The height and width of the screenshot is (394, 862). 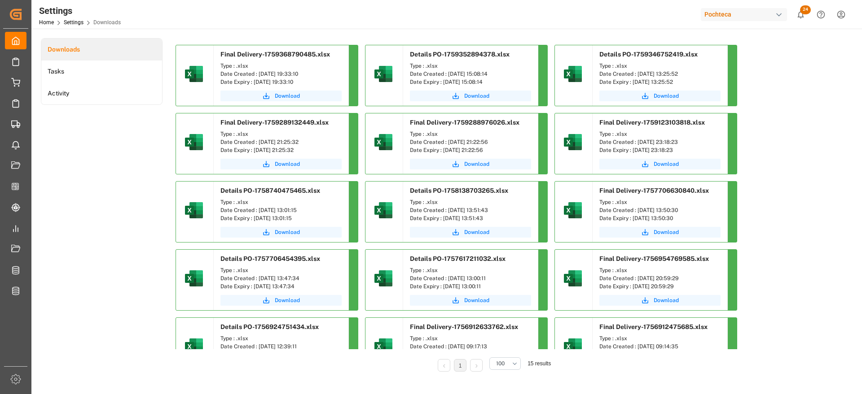 I want to click on li: Tasks, so click(x=101, y=71).